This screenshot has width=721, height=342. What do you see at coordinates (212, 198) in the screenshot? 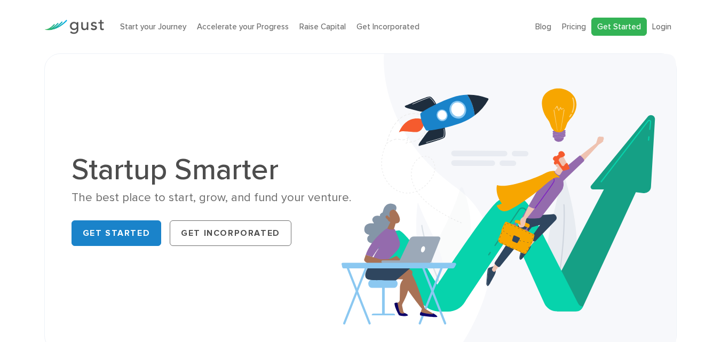
I see `div: The best place to start, grow, and fund your venture.` at bounding box center [212, 198].